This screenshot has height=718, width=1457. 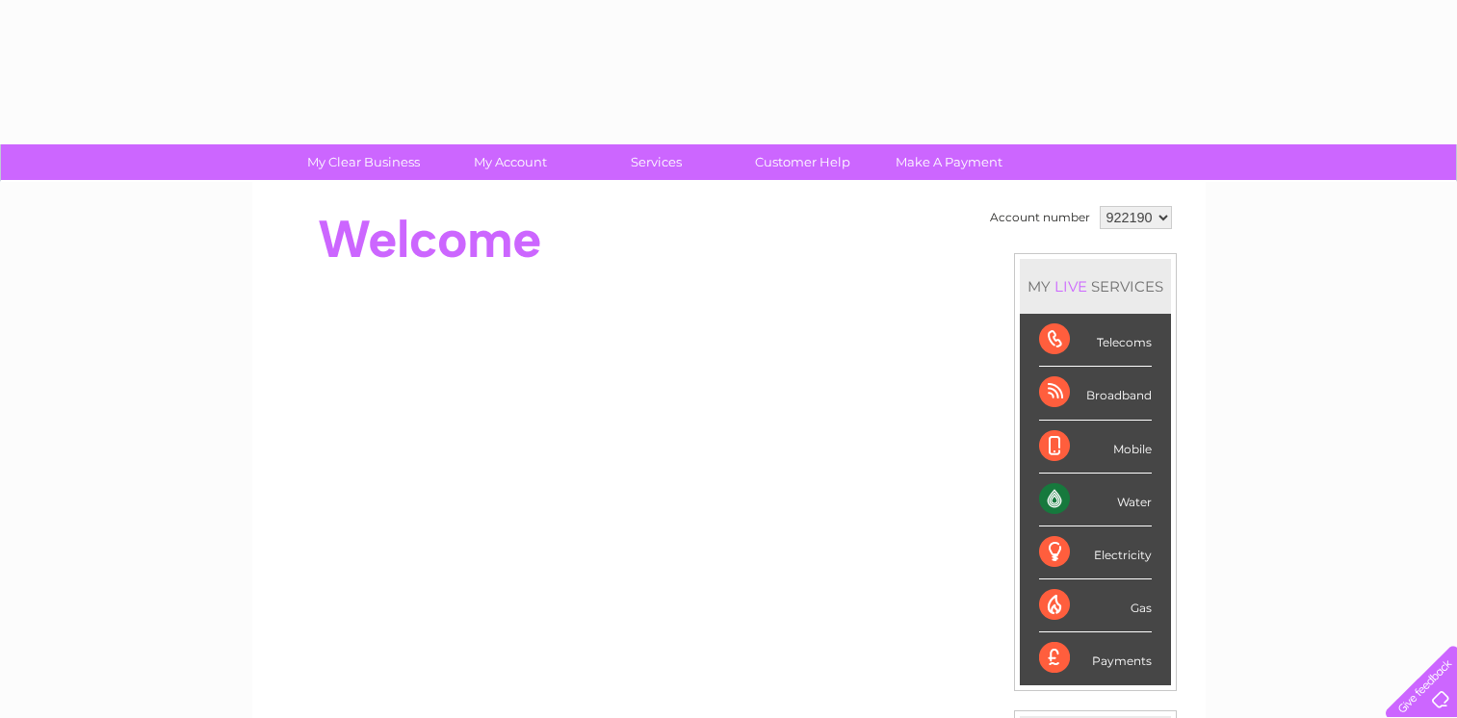 What do you see at coordinates (802, 162) in the screenshot?
I see `a: Customer Help` at bounding box center [802, 162].